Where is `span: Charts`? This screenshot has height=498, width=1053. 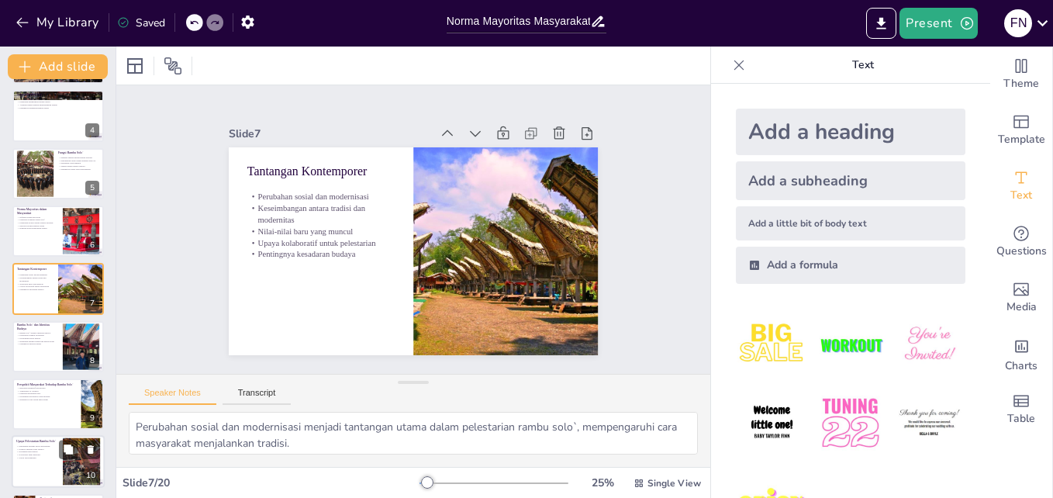
span: Charts is located at coordinates (1022, 366).